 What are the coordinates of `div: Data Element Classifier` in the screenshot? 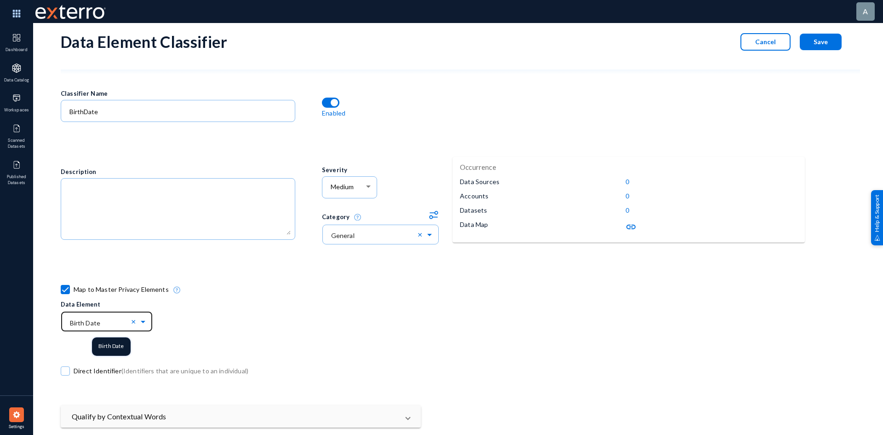 It's located at (144, 41).